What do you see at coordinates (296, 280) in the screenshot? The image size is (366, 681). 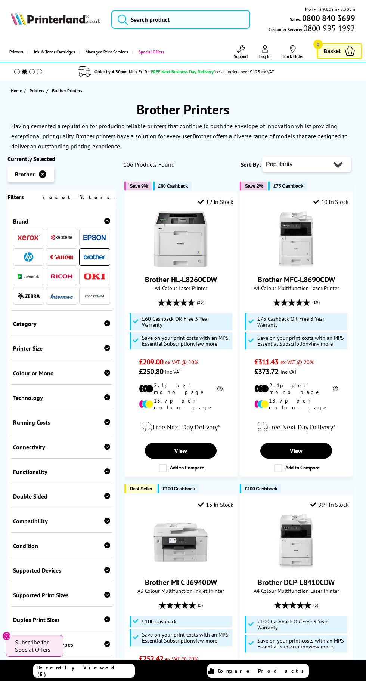 I see `a: Brother MFC-L8690CDW` at bounding box center [296, 280].